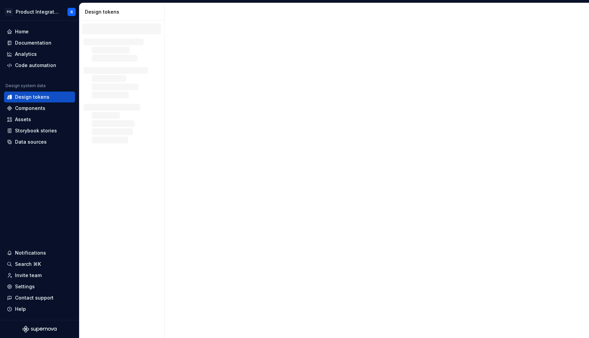 The height and width of the screenshot is (338, 589). I want to click on a: Data sources, so click(40, 142).